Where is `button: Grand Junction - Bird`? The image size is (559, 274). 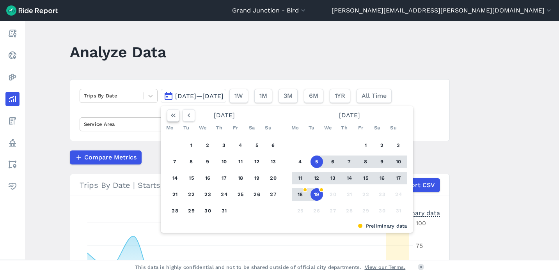
button: Grand Junction - Bird is located at coordinates (269, 11).